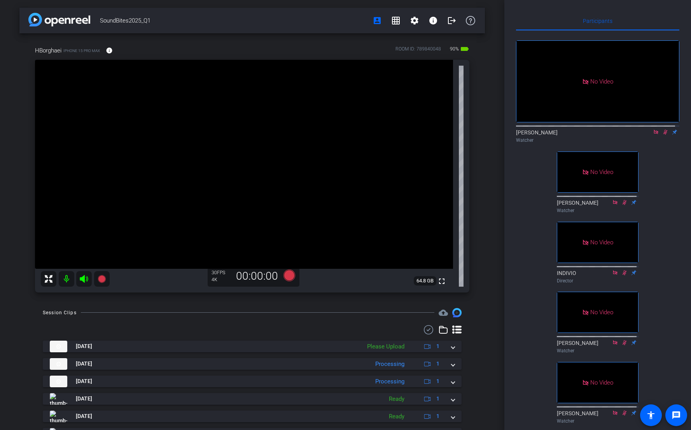  What do you see at coordinates (221, 273) in the screenshot?
I see `span: FPS` at bounding box center [221, 273].